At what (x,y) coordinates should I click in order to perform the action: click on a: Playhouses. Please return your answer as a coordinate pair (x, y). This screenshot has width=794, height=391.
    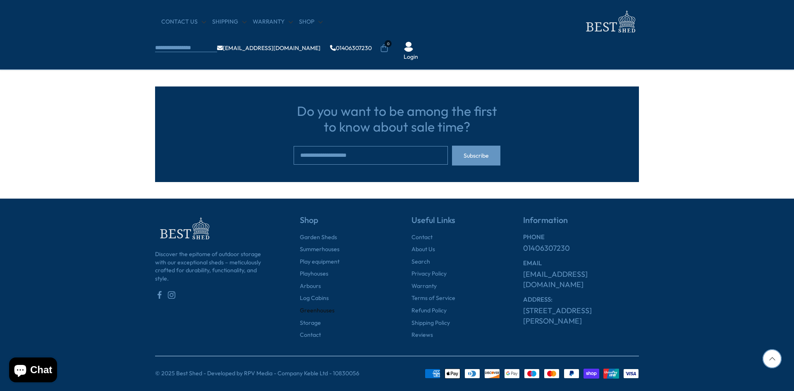
    Looking at the image, I should click on (314, 274).